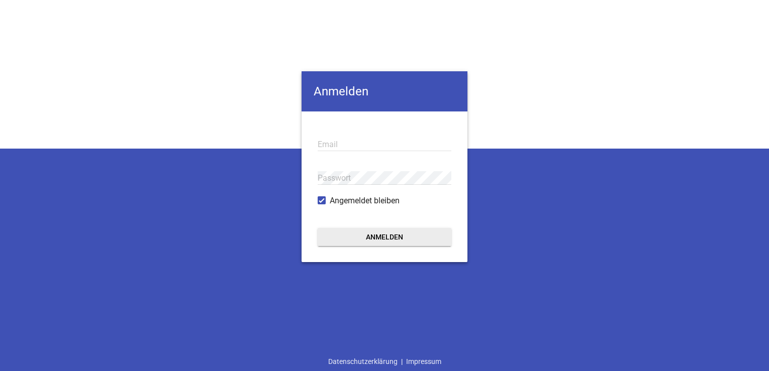 This screenshot has width=769, height=371. I want to click on h4: Anmelden, so click(384, 91).